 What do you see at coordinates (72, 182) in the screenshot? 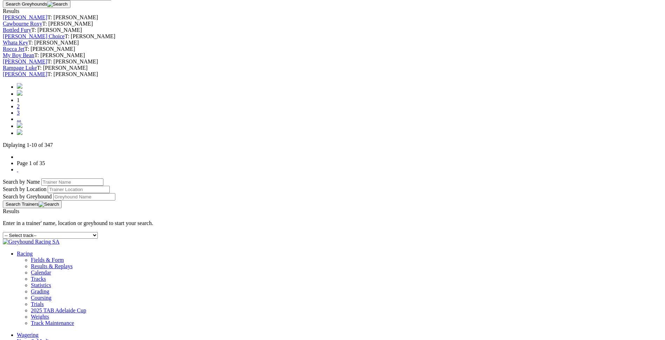
I see `input: Search by Trainer Name` at bounding box center [72, 182].